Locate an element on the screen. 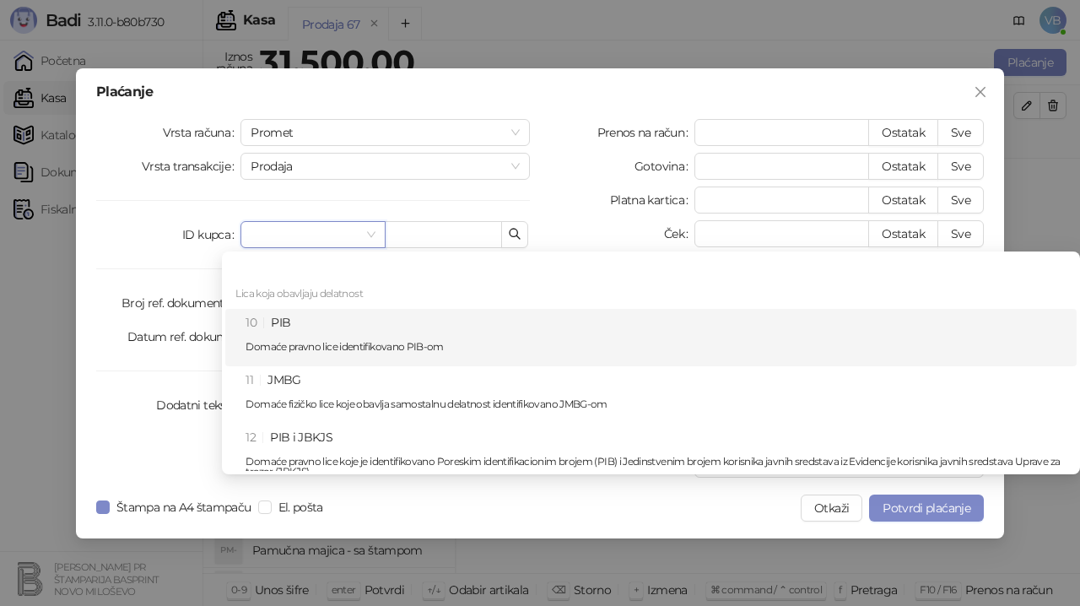 The image size is (1080, 606). label: Datum ref. dokum. is located at coordinates (184, 337).